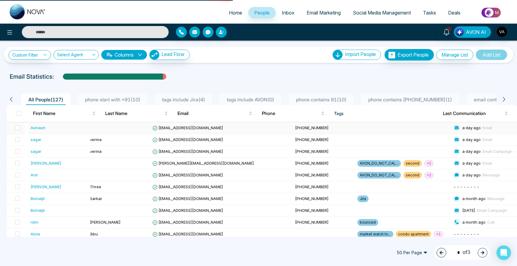 This screenshot has width=517, height=266. What do you see at coordinates (124, 55) in the screenshot?
I see `button: Columnsdown` at bounding box center [124, 55].